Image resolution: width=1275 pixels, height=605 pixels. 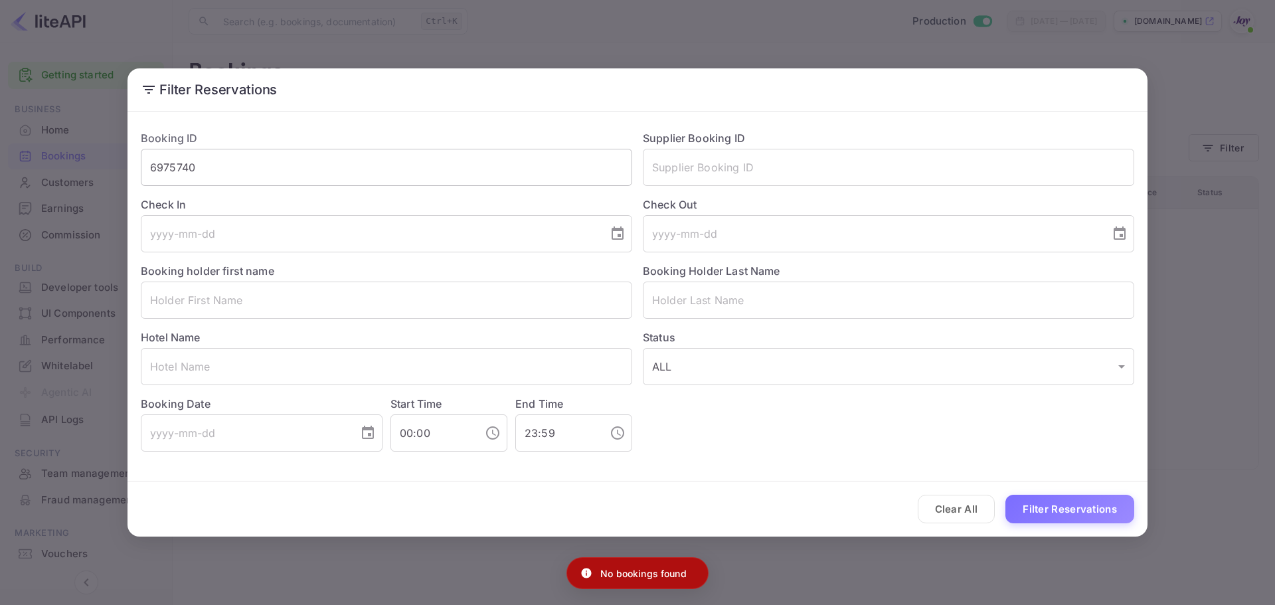 What do you see at coordinates (888, 337) in the screenshot?
I see `label: Status` at bounding box center [888, 337].